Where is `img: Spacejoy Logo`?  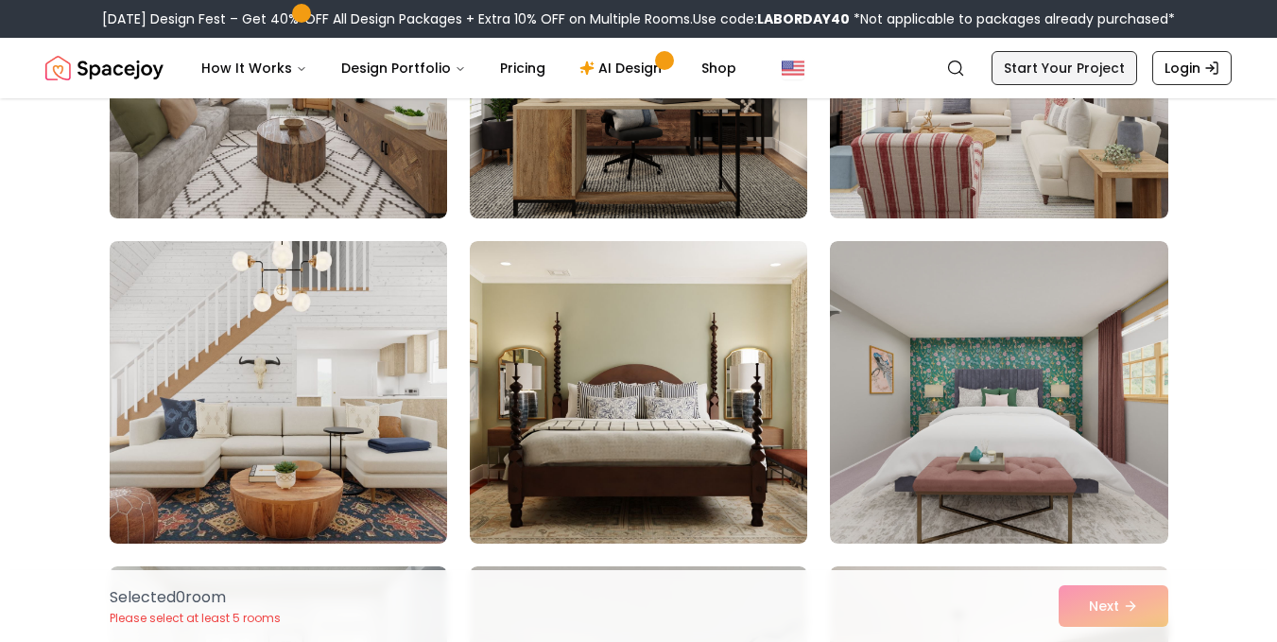
img: Spacejoy Logo is located at coordinates (104, 68).